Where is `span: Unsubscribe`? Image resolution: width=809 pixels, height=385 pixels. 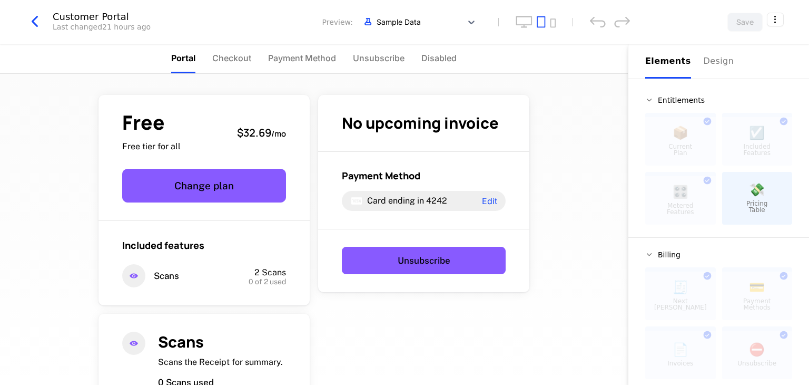
span: Unsubscribe is located at coordinates (379, 58).